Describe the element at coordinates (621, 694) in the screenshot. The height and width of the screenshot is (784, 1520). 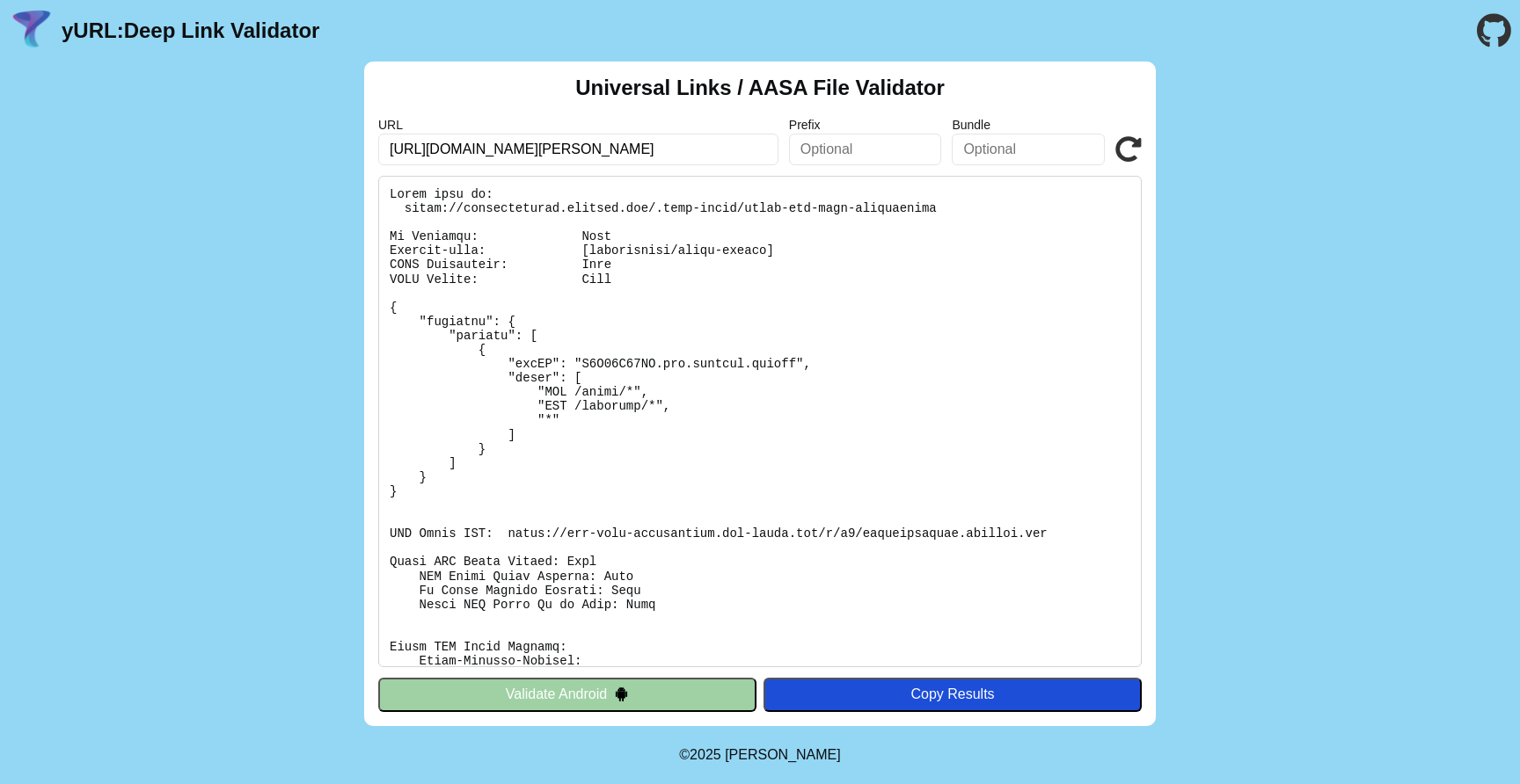
I see `img: droidIcon.svg` at that location.